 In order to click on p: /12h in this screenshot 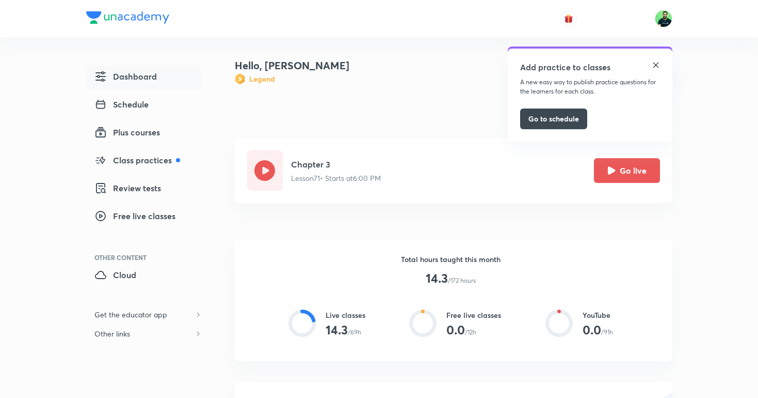, I will do `click(471, 332)`.